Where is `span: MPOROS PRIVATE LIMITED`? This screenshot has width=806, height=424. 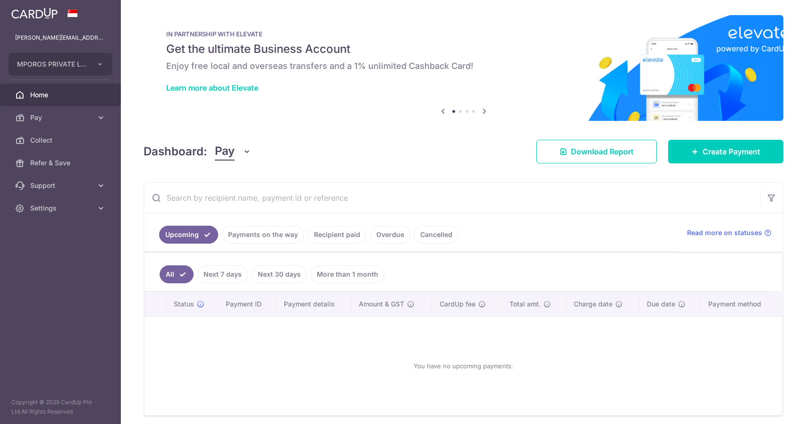 span: MPOROS PRIVATE LIMITED is located at coordinates (52, 64).